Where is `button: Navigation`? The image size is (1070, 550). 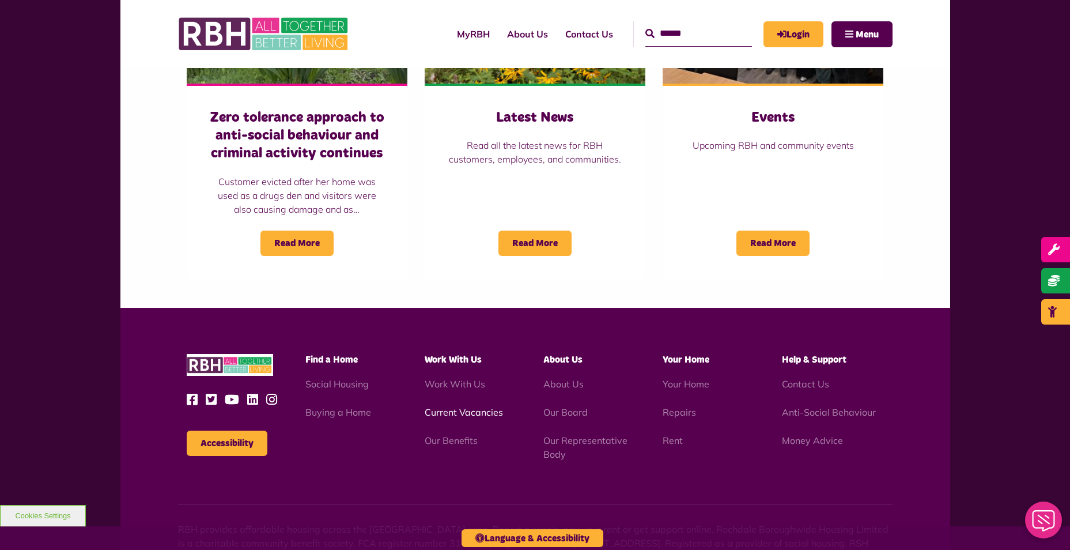 button: Navigation is located at coordinates (862, 34).